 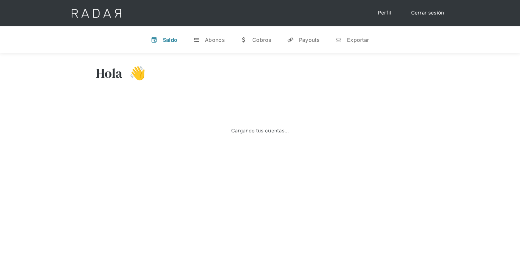 I want to click on div: Cobros, so click(x=262, y=40).